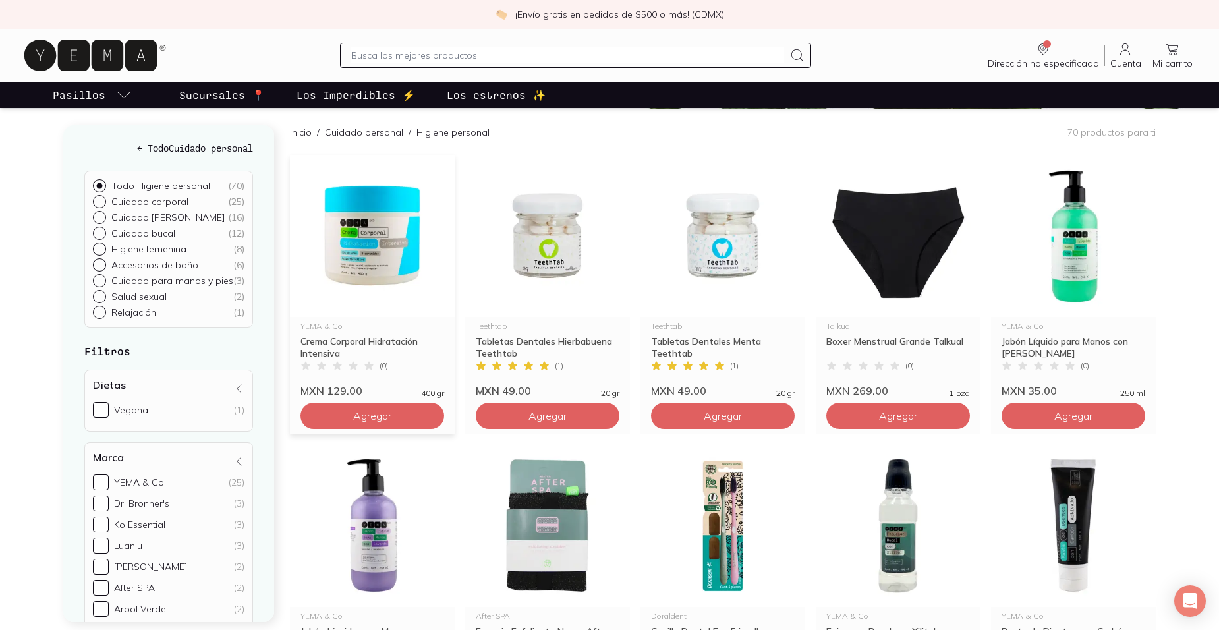 The width and height of the screenshot is (1219, 630). I want to click on span: ( 1 ), so click(734, 366).